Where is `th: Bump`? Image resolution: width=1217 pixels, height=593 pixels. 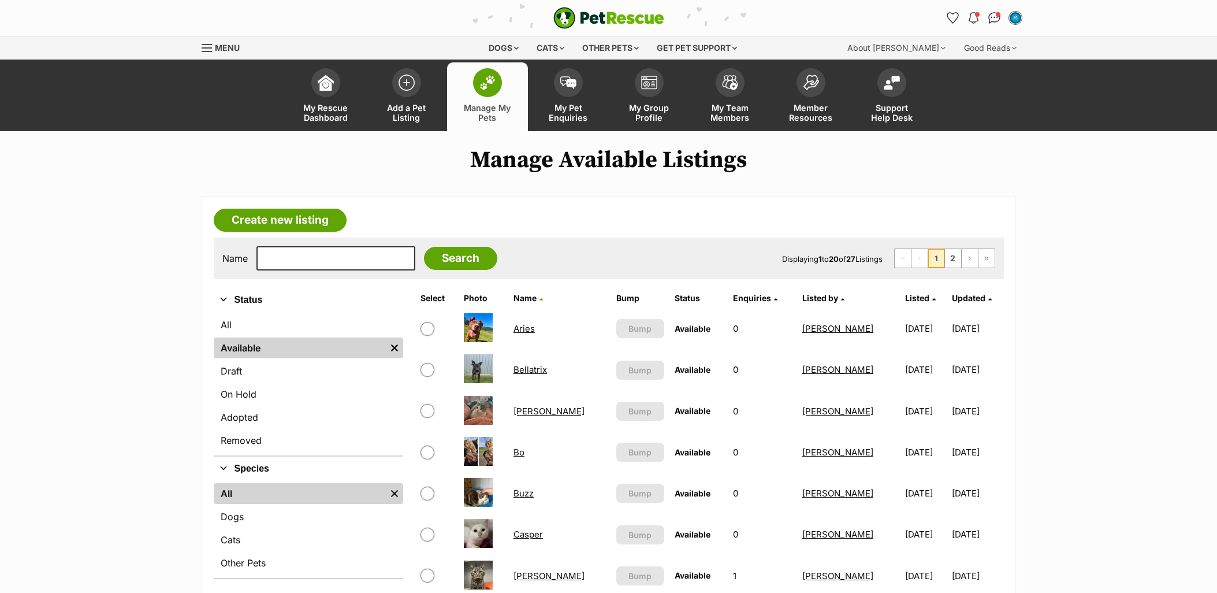 th: Bump is located at coordinates (640, 298).